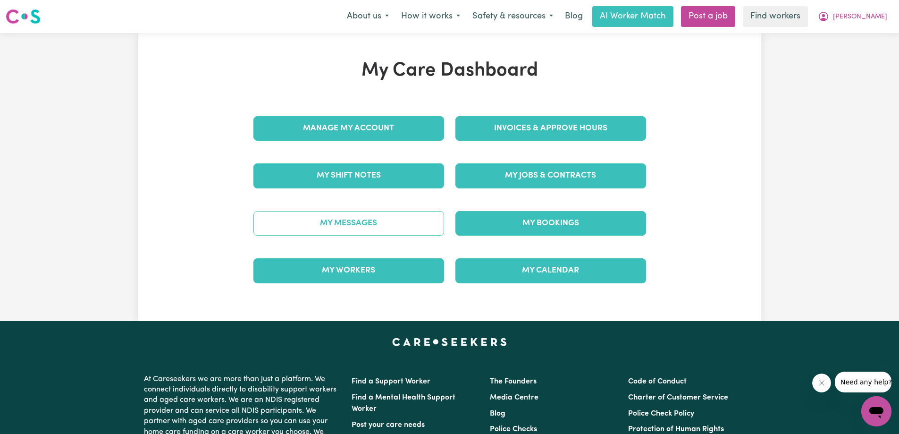  I want to click on img: Careseekers logo, so click(23, 17).